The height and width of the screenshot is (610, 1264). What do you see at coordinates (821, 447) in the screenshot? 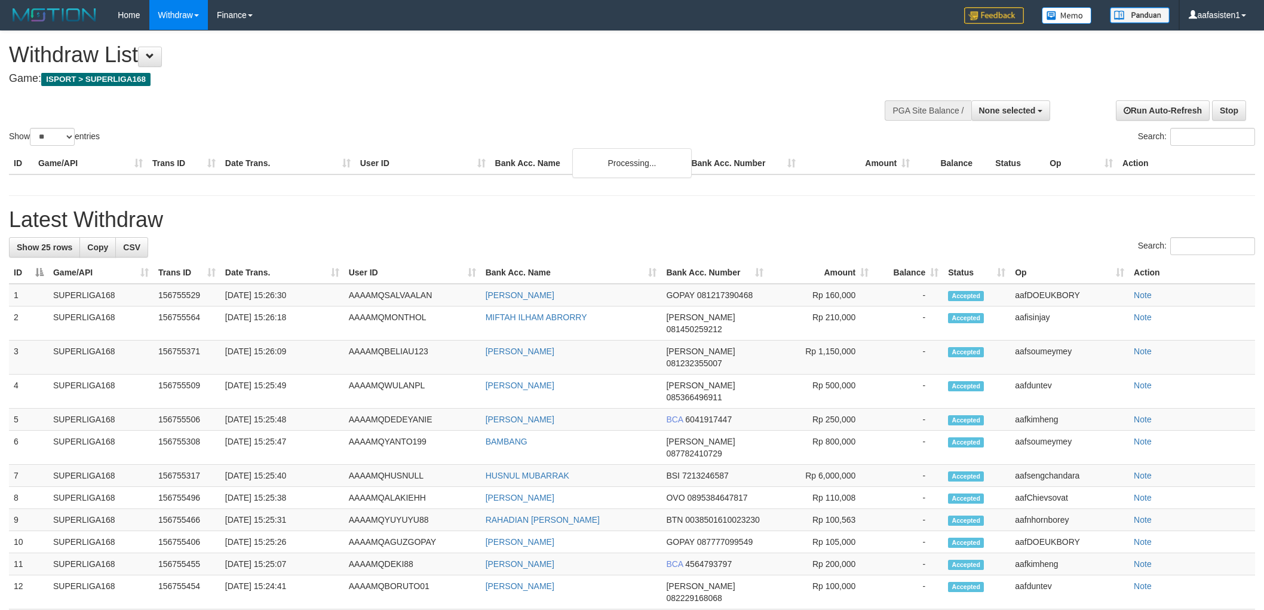
I see `td: Rp 800,000` at bounding box center [821, 447].